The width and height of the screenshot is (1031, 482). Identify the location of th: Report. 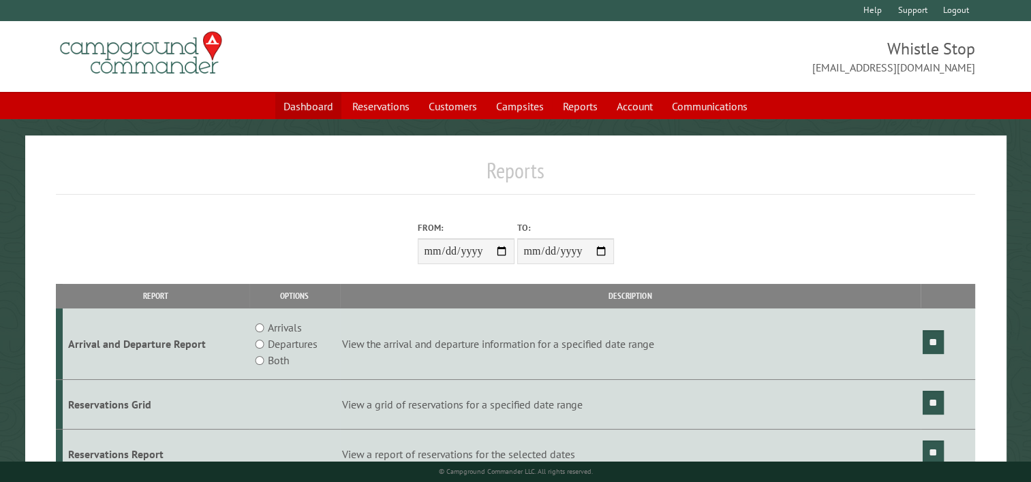
(156, 296).